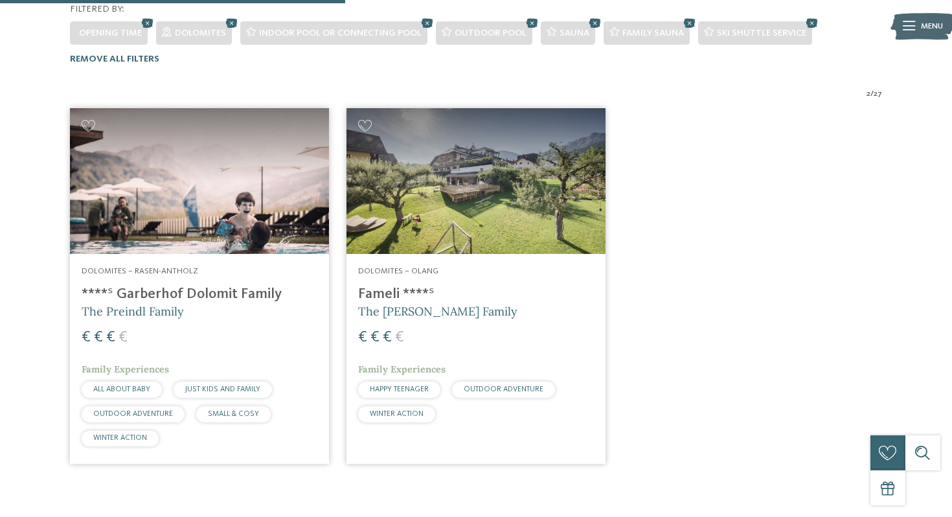 The image size is (952, 517). I want to click on span: Dolomites, so click(200, 33).